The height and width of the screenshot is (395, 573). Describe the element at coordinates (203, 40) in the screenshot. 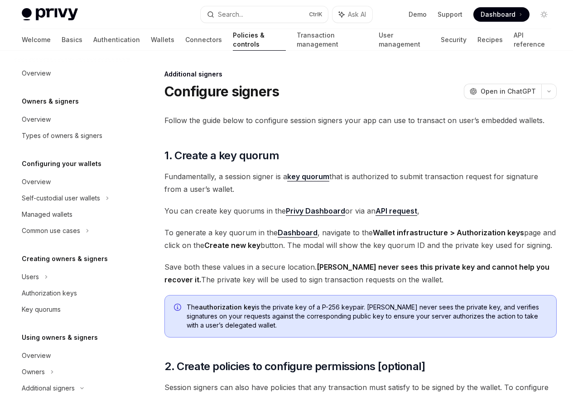

I see `a: Connectors` at that location.